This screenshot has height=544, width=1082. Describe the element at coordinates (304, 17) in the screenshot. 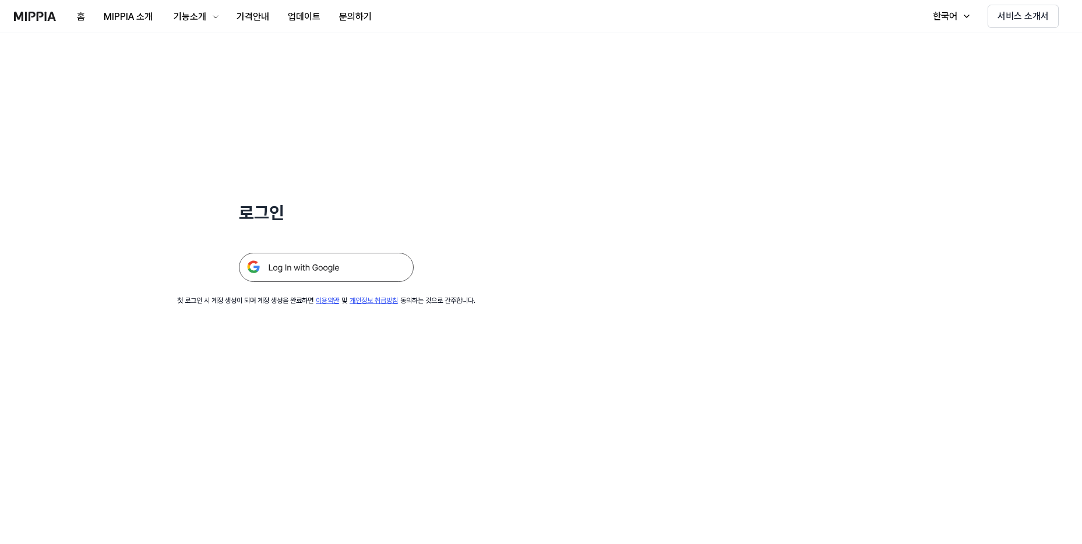

I see `button: 업데이트` at that location.